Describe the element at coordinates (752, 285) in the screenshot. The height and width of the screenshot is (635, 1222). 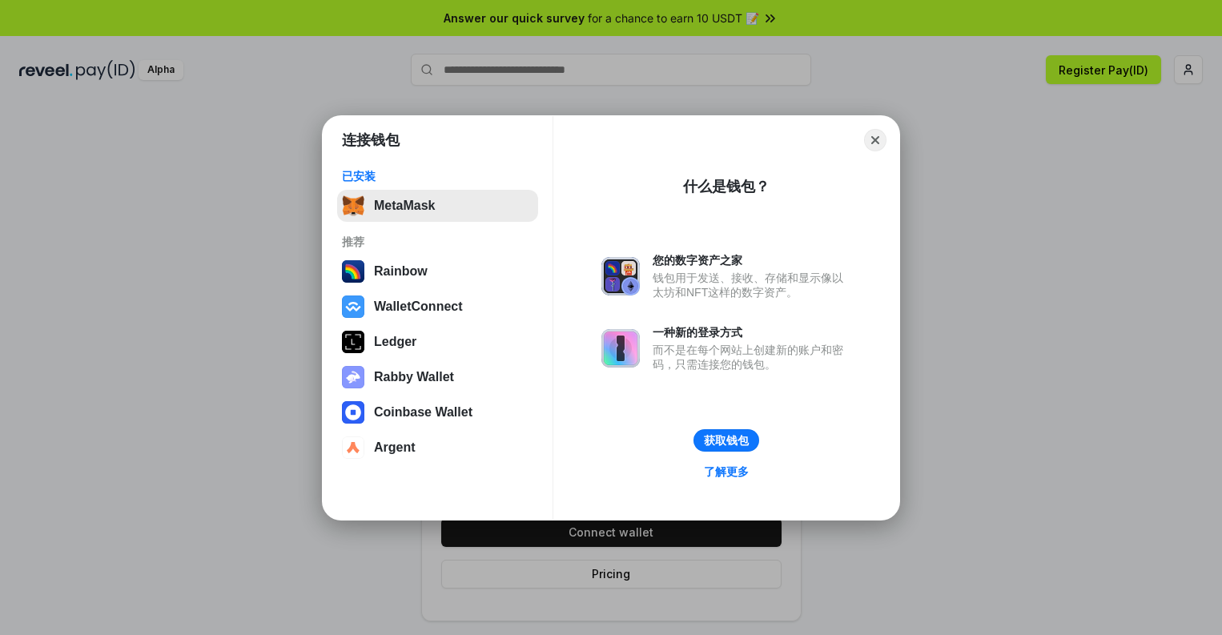
I see `div: 钱包用于发送、接收、存储和显示像以太坊和NFT这样的数字资产。` at that location.